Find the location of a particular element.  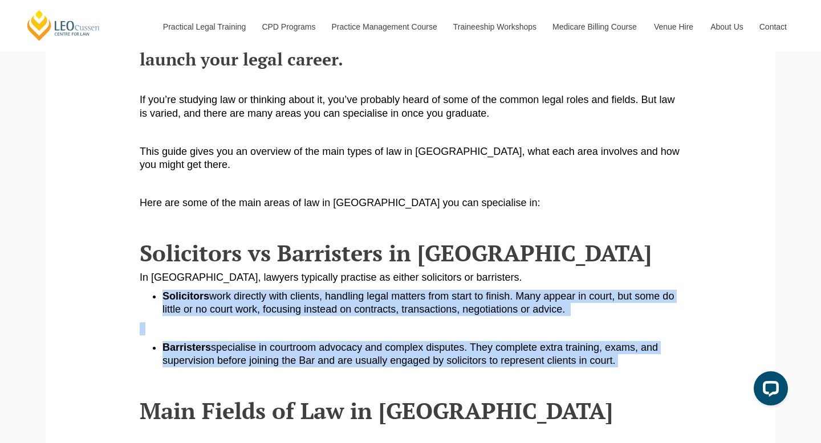

a: Medicare Billing Course is located at coordinates (595, 27).